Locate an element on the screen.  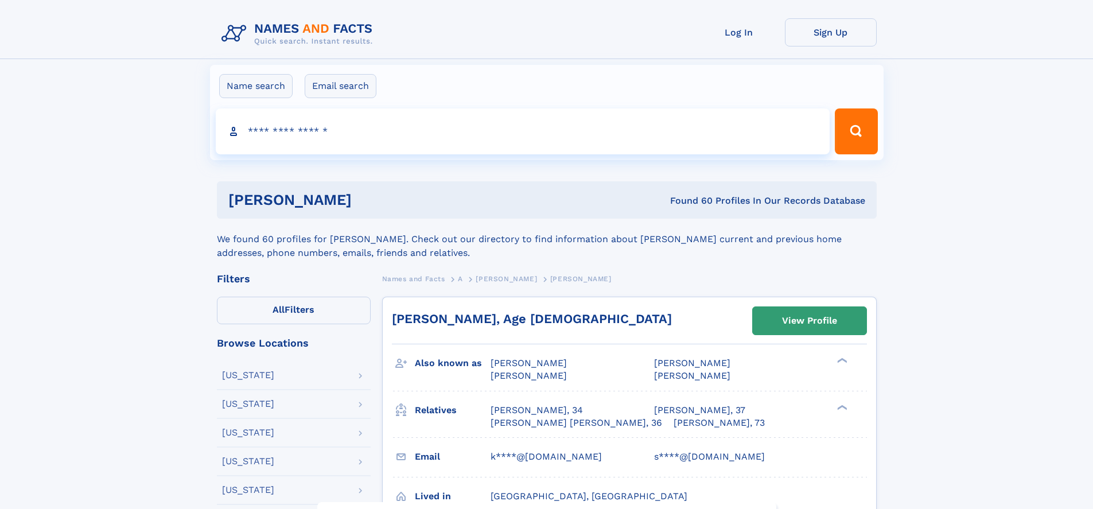
h3: Email is located at coordinates (453, 457).